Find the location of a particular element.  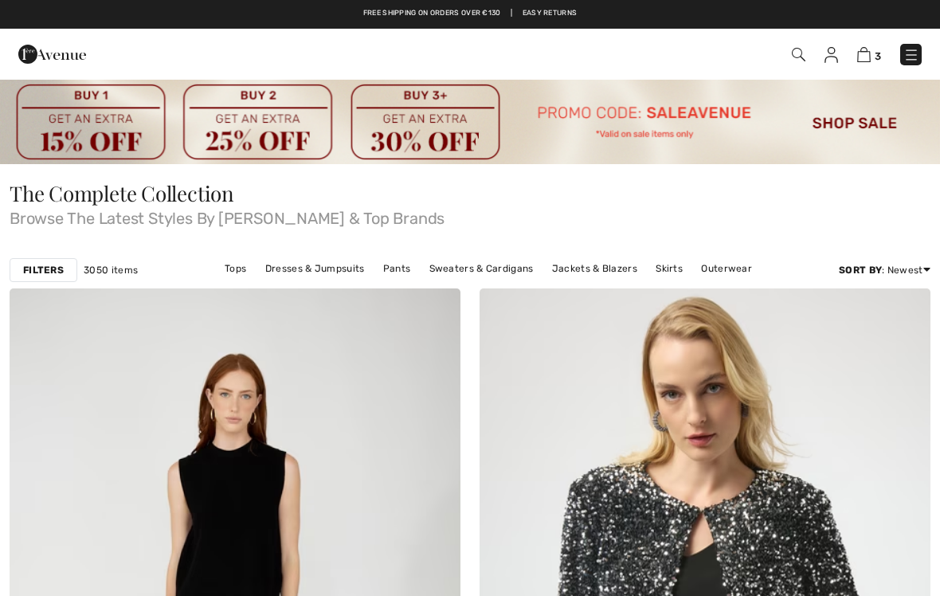

a: Tops is located at coordinates (235, 269).